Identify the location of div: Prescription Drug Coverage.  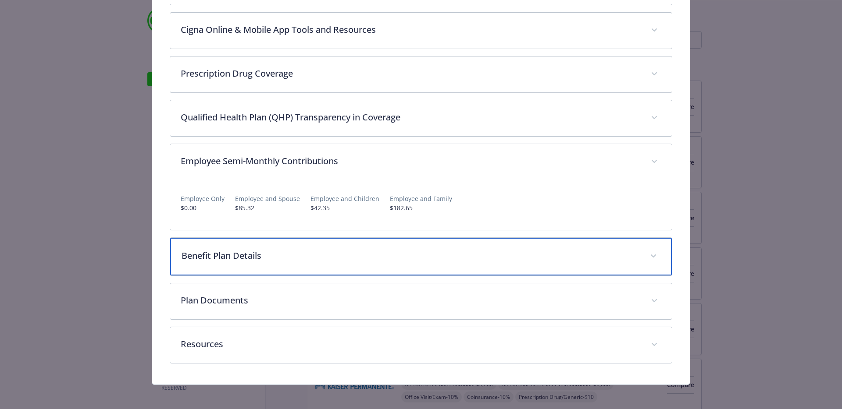
(421, 75).